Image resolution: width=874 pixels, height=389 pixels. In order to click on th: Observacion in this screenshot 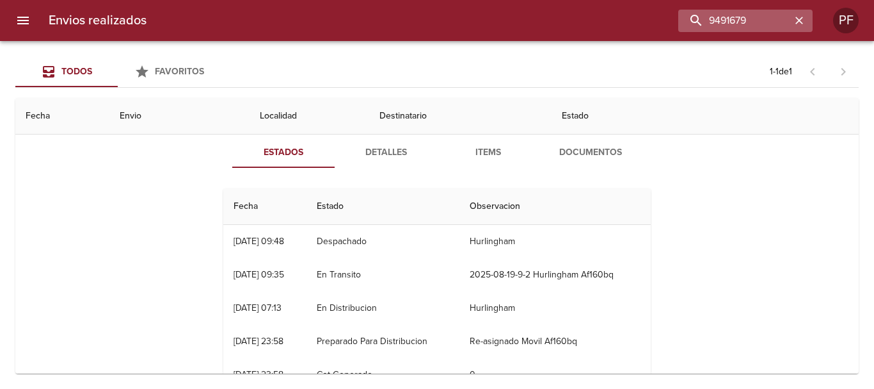, I will do `click(555, 206)`.